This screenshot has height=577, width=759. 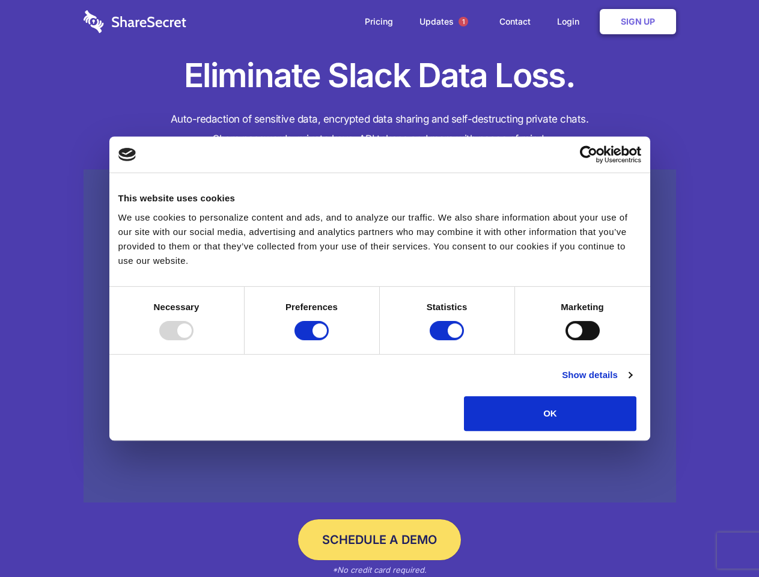 I want to click on strong: Preferences, so click(x=311, y=307).